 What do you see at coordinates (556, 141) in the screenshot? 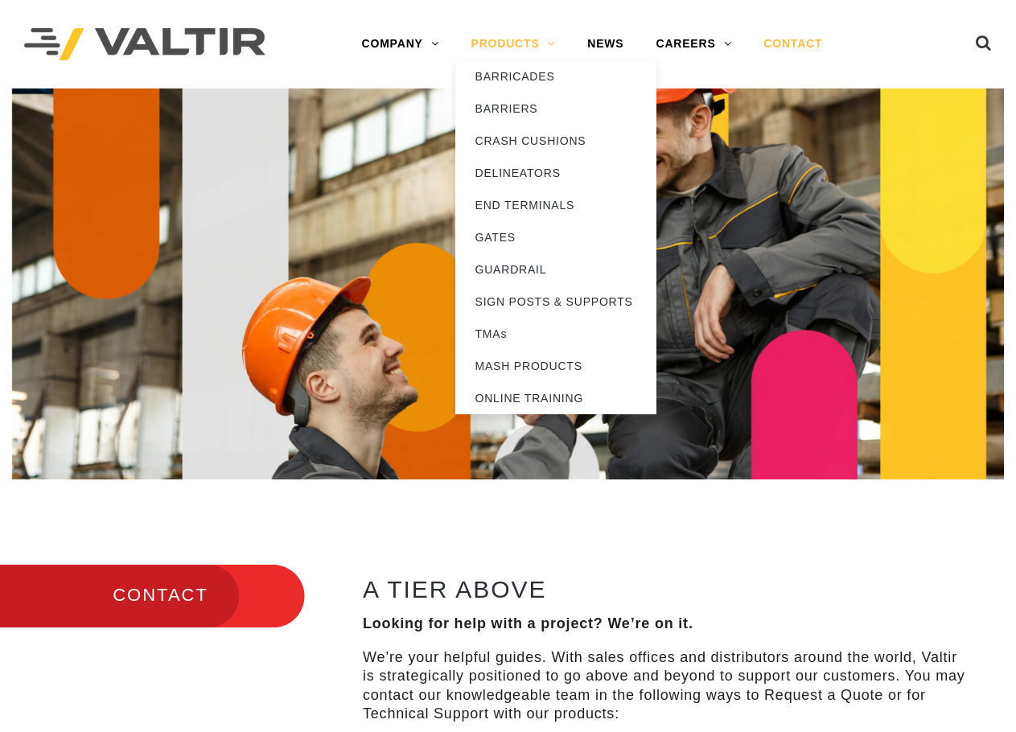
I see `a: CRASH CUSHIONS` at bounding box center [556, 141].